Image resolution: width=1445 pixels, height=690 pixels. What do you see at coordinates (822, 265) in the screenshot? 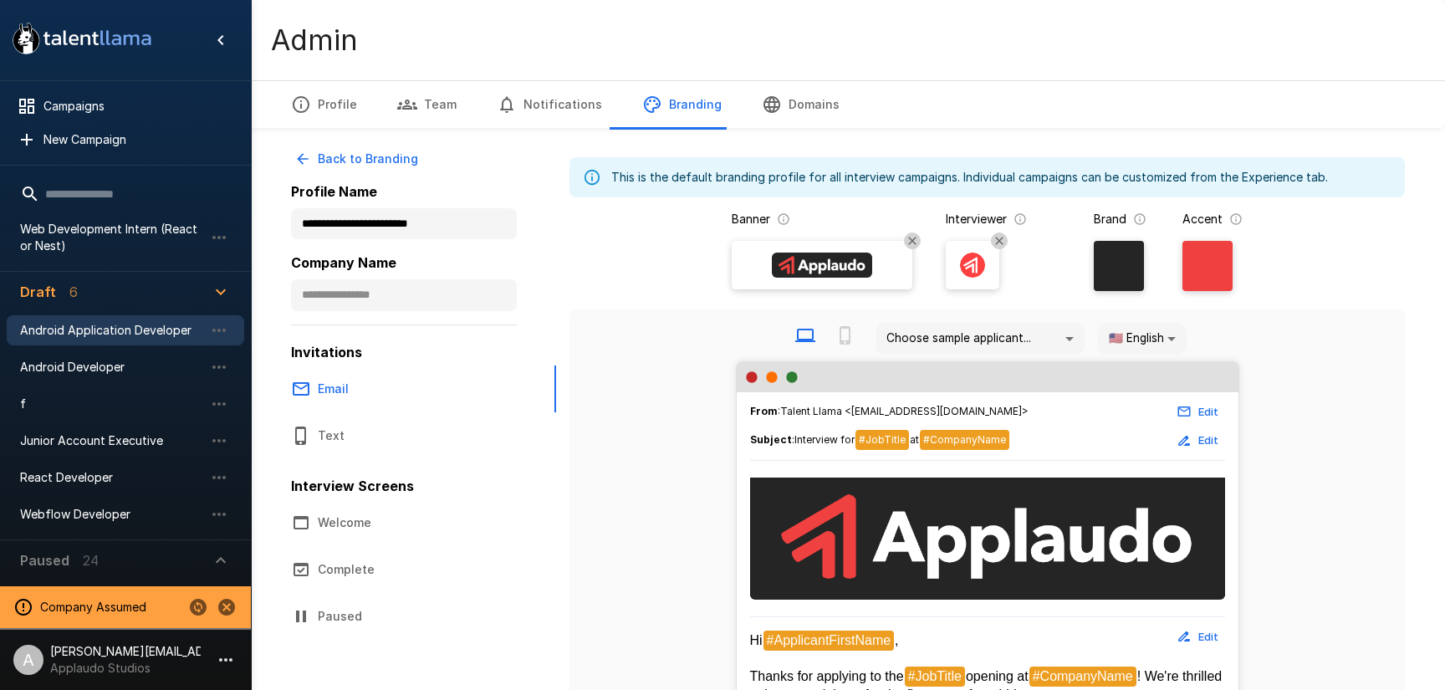
I see `img: Banner Logo` at bounding box center [822, 265].